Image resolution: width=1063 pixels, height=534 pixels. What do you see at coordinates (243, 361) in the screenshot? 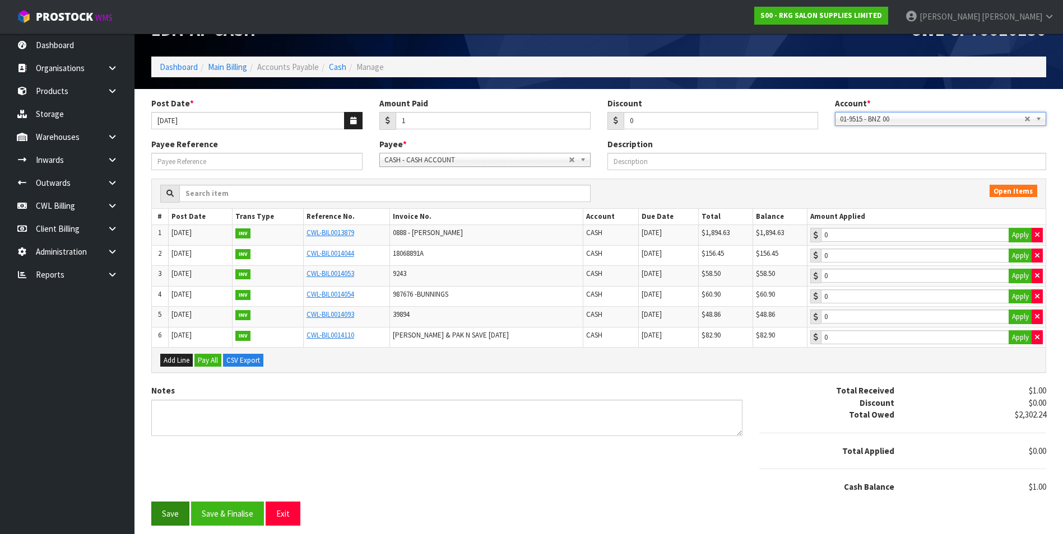
I see `button: CSV Export` at bounding box center [243, 361].